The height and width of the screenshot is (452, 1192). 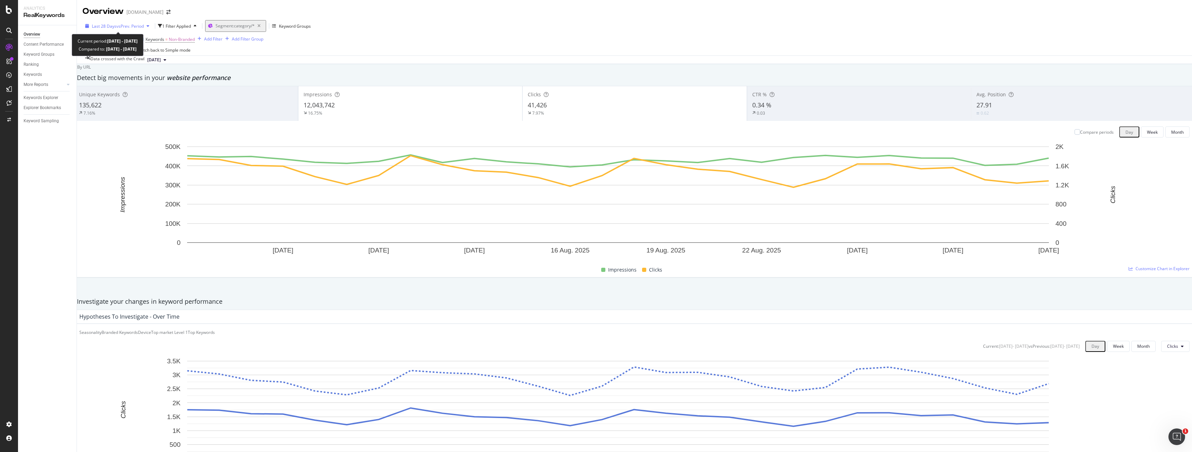 I want to click on div: RealKeywords, so click(x=47, y=15).